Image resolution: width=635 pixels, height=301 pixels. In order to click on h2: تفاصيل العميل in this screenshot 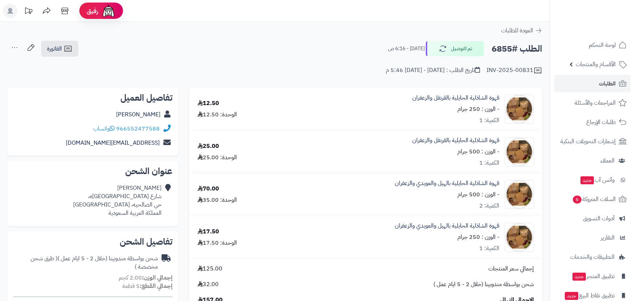, I will do `click(93, 98)`.